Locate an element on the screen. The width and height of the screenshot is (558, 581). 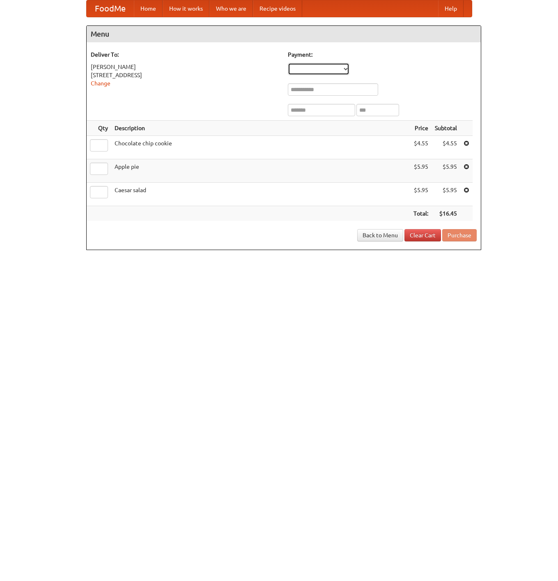
td: Apple pie is located at coordinates (261, 171).